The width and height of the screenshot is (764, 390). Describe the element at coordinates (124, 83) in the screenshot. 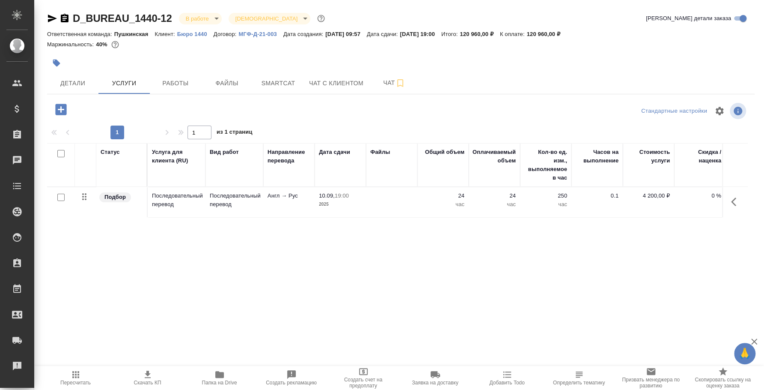

I see `span: Услуги` at that location.